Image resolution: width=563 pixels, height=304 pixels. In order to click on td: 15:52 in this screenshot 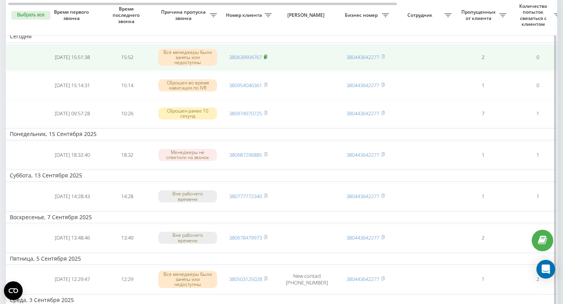, I will do `click(127, 57)`.